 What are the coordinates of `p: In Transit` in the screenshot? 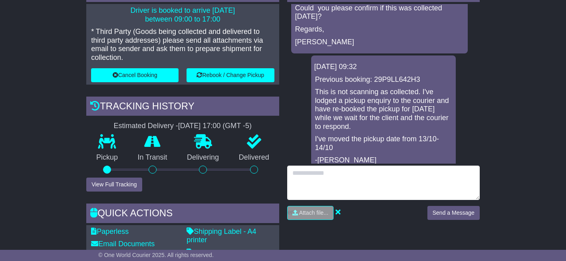 It's located at (152, 158).